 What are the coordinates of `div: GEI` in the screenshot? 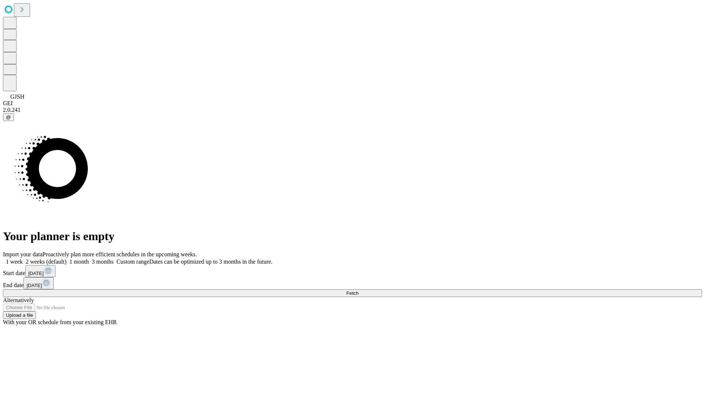 It's located at (352, 104).